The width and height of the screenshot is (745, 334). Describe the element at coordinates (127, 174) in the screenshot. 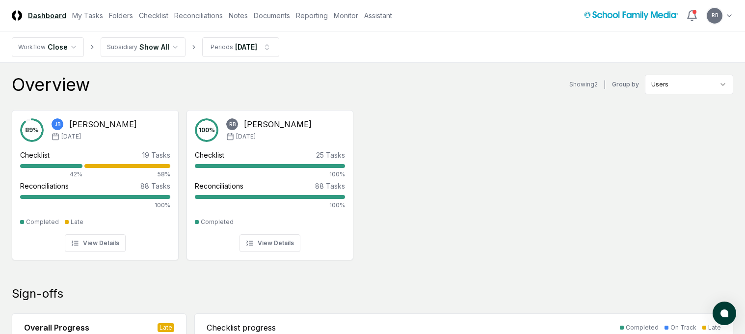

I see `div: 58%` at that location.